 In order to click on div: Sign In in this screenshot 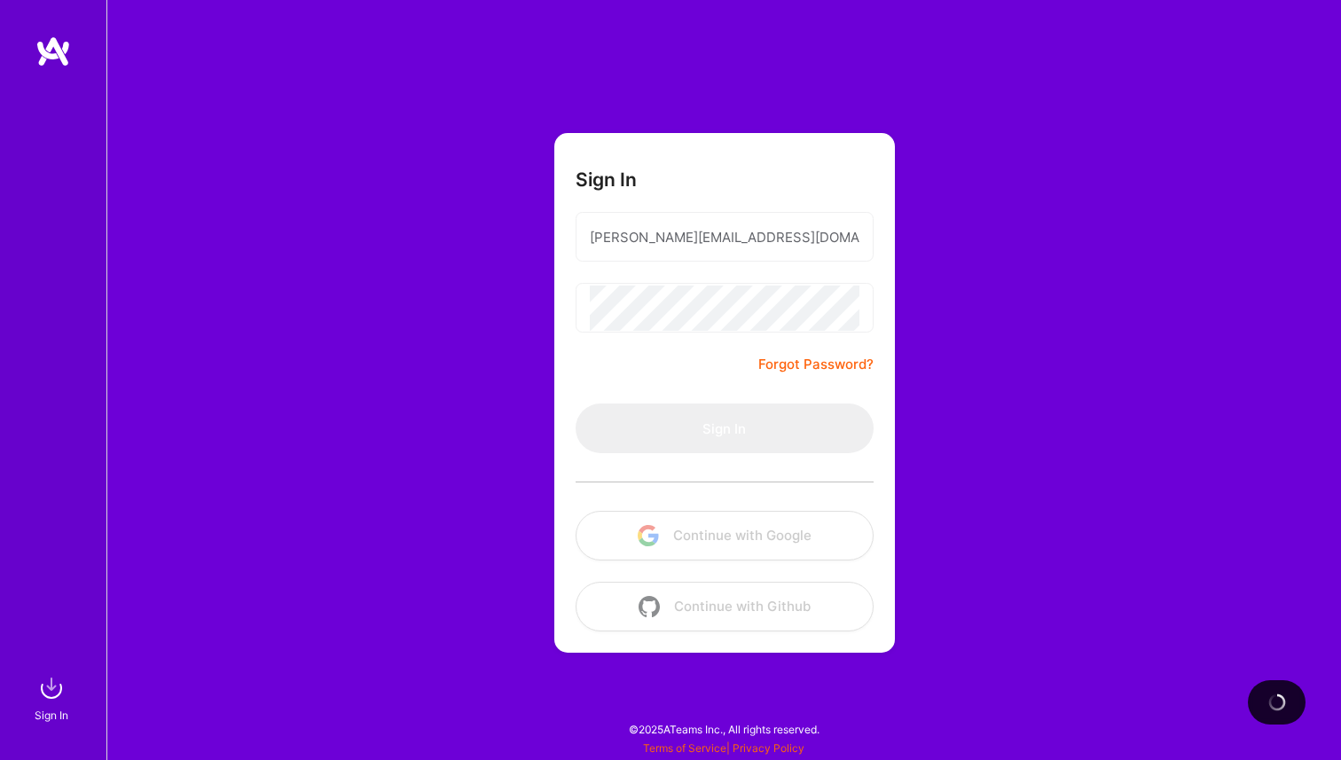, I will do `click(51, 715)`.